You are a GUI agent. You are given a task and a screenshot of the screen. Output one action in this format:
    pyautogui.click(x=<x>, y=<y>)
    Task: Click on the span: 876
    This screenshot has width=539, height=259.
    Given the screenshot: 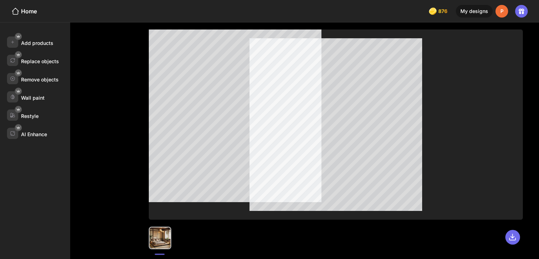 What is the action you would take?
    pyautogui.click(x=444, y=11)
    